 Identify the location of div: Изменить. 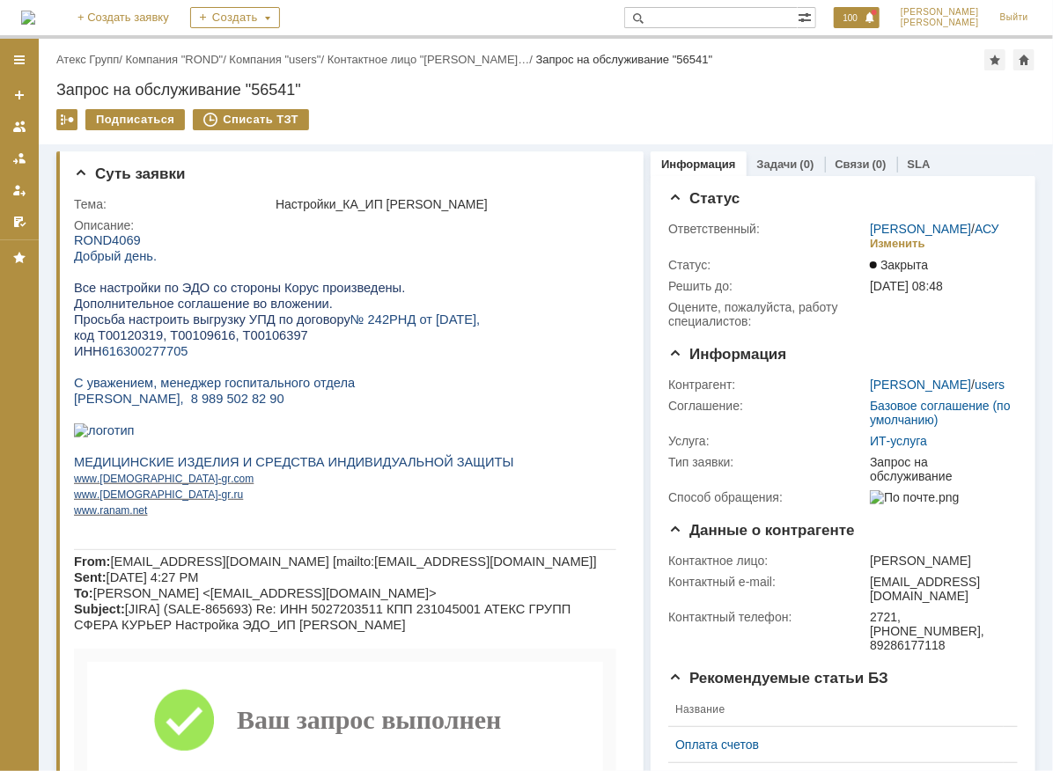
(897, 244).